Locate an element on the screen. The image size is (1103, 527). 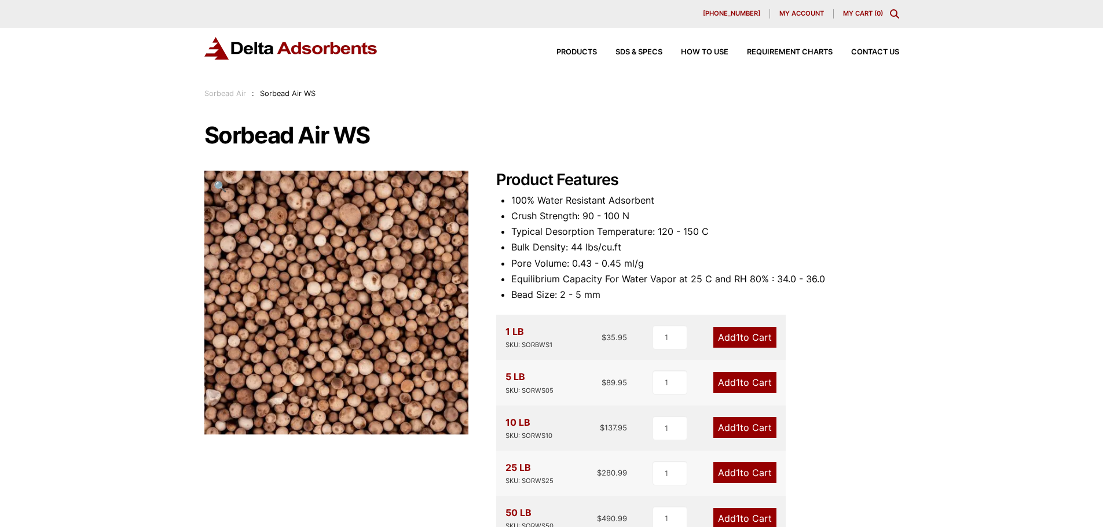
li: Bulk Density: 44 lbs/cu.ft is located at coordinates (705, 247).